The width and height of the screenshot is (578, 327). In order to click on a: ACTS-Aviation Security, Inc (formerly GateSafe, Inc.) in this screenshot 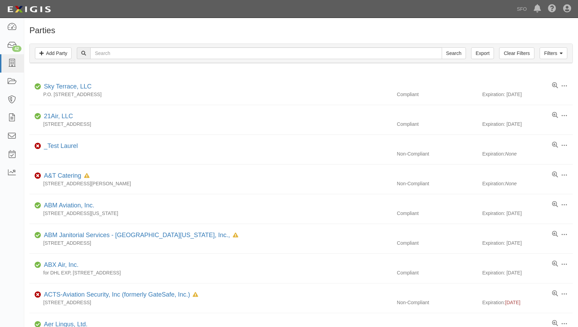, I will do `click(117, 295)`.